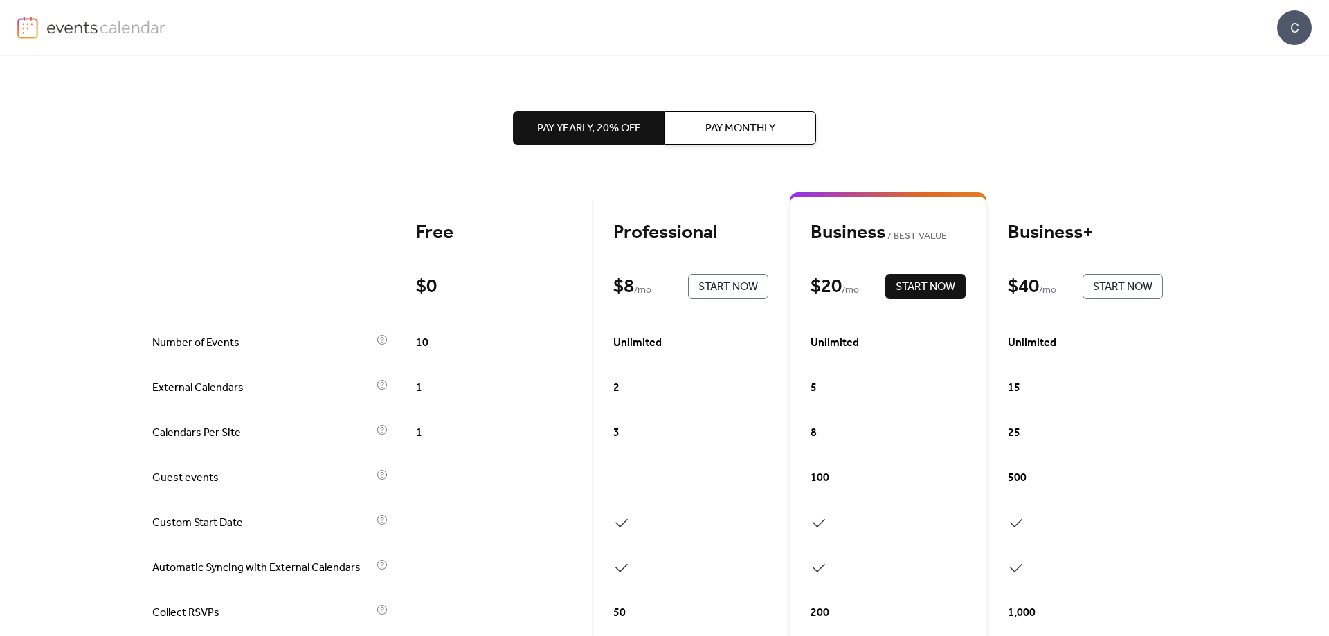 The width and height of the screenshot is (1329, 636). Describe the element at coordinates (262, 568) in the screenshot. I see `span: Automatic Syncing with External Calendars` at that location.